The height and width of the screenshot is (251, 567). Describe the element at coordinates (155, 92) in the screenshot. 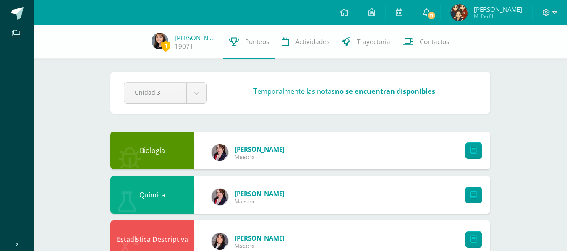

I see `span: Unidad 3` at that location.